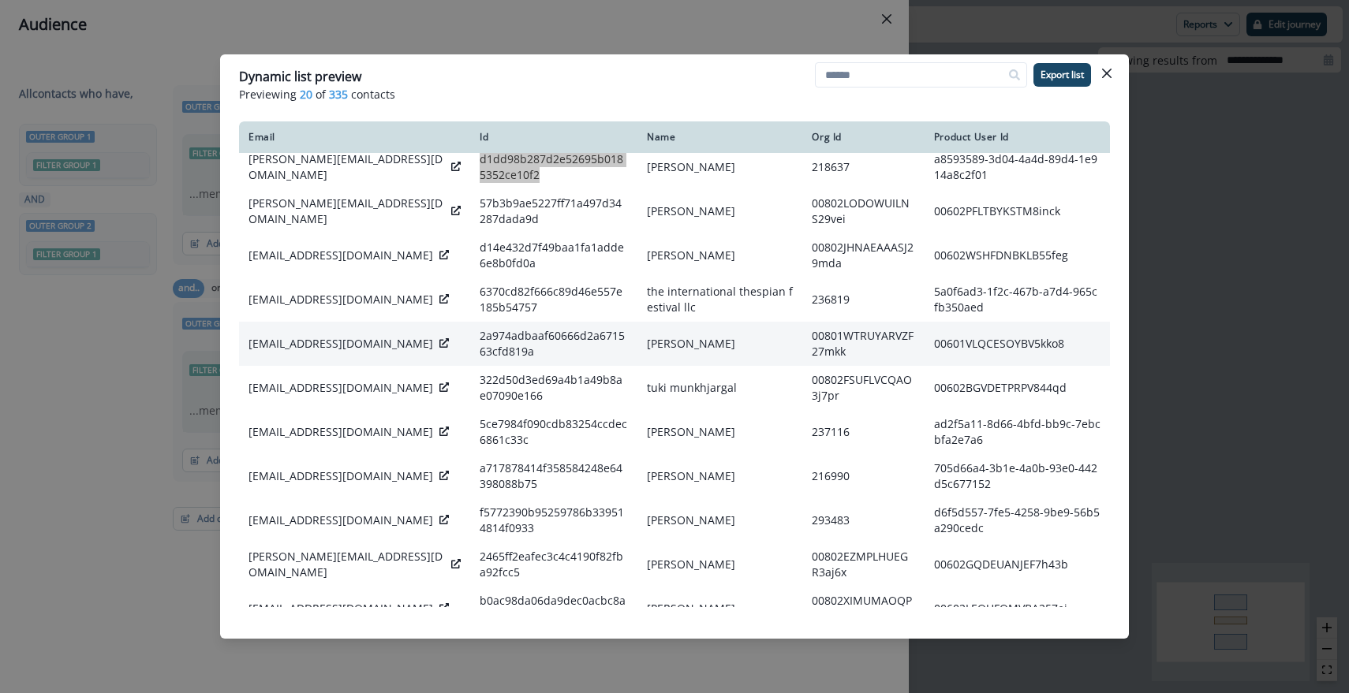 Image resolution: width=1349 pixels, height=693 pixels. I want to click on td: 00602LEOUFQMVBA257ei, so click(1017, 609).